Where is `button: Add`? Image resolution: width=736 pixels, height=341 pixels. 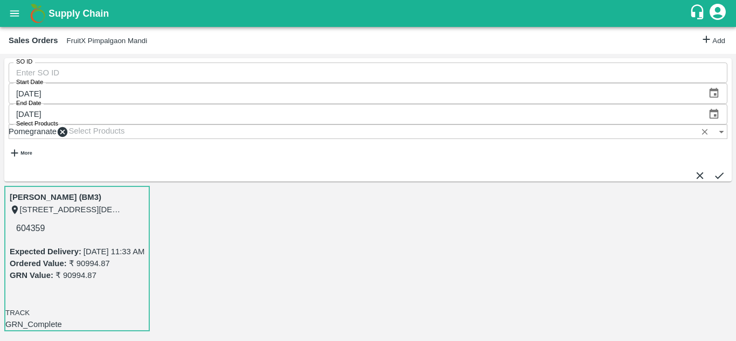
button: Add is located at coordinates (712, 40).